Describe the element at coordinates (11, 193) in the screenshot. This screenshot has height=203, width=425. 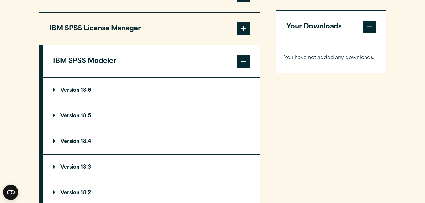
I see `button: Open CMP widget` at that location.